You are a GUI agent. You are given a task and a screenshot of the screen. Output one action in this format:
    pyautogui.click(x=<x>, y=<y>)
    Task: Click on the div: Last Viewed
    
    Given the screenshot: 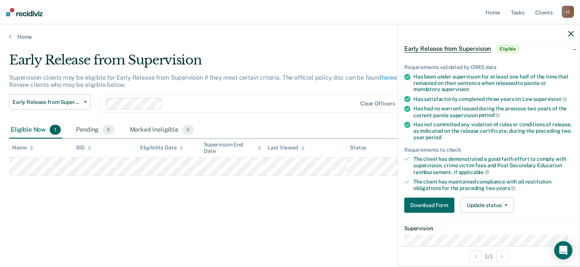 What is the action you would take?
    pyautogui.click(x=286, y=148)
    